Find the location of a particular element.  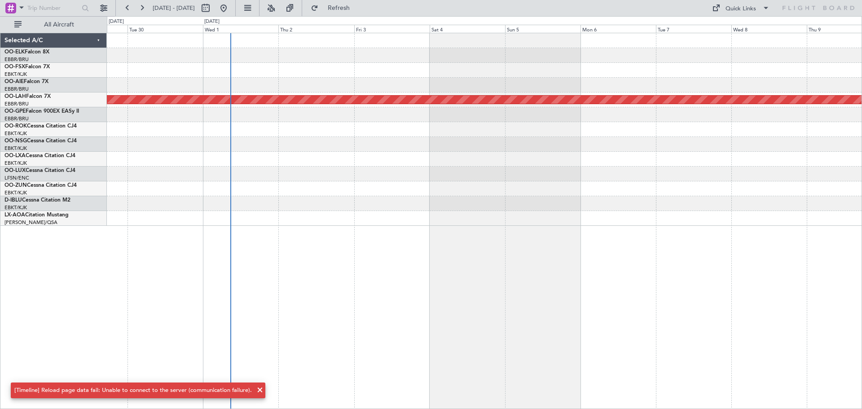

span: OO-FSX is located at coordinates (15, 67).